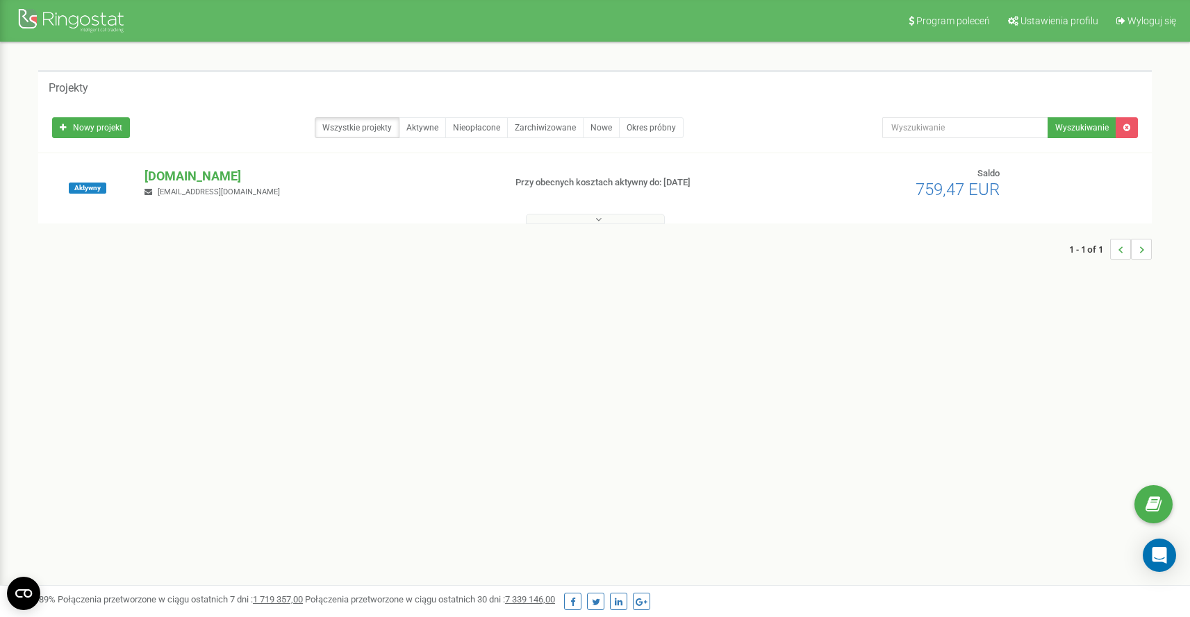 The image size is (1190, 617). Describe the element at coordinates (430, 599) in the screenshot. I see `span: Połączenia przetworzone w ciągu ostatnich 30 dni :` at that location.